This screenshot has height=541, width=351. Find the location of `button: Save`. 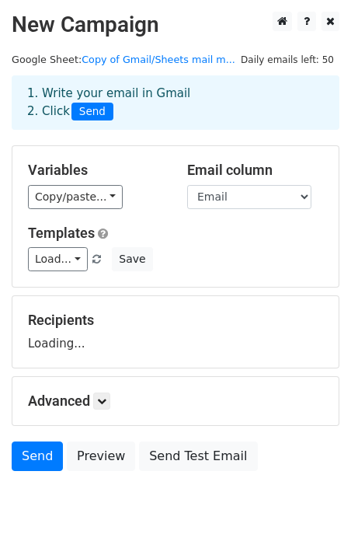

button: Save is located at coordinates (132, 259).